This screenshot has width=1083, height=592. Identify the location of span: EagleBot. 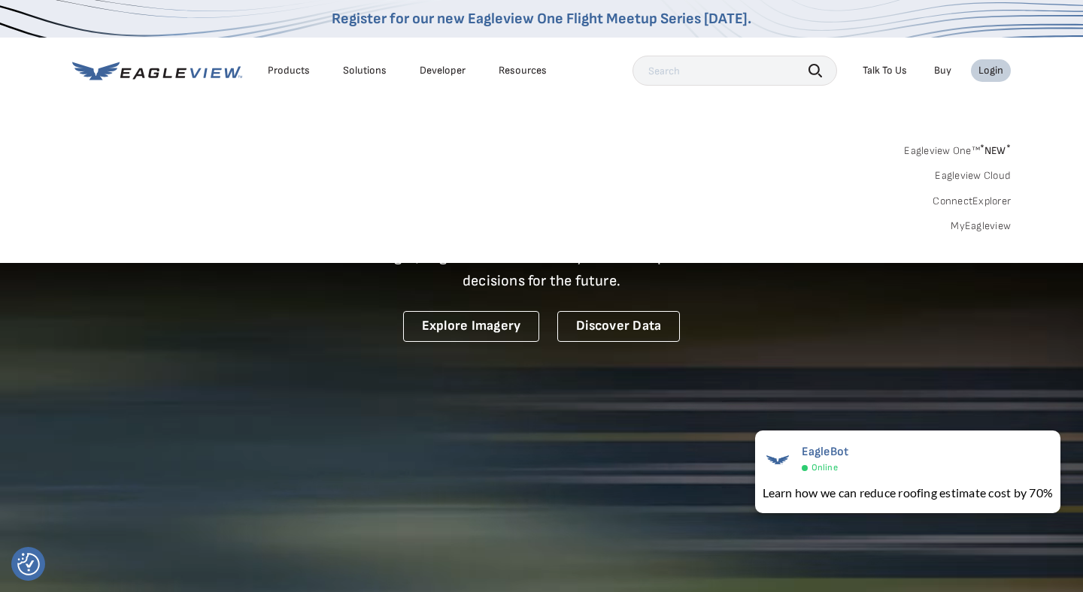
(825, 452).